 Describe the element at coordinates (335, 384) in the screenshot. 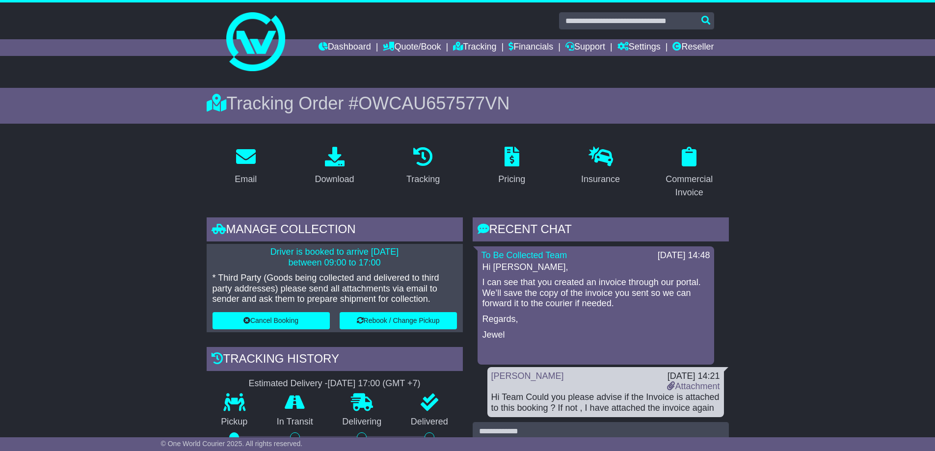

I see `div: Estimated Delivery -` at that location.